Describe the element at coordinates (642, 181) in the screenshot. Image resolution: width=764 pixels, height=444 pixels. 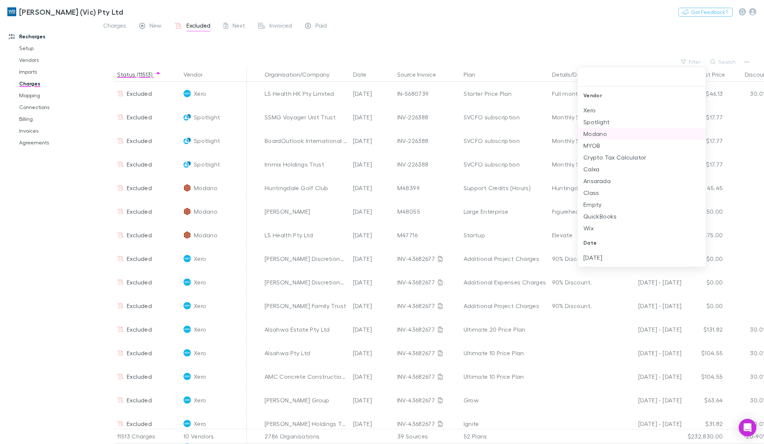
I see `li: Ansarada` at that location.